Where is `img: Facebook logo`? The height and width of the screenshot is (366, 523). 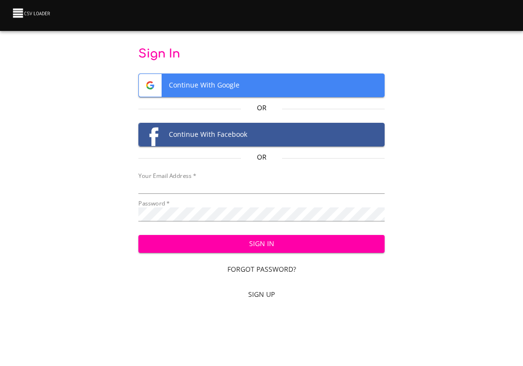
img: Facebook logo is located at coordinates (150, 134).